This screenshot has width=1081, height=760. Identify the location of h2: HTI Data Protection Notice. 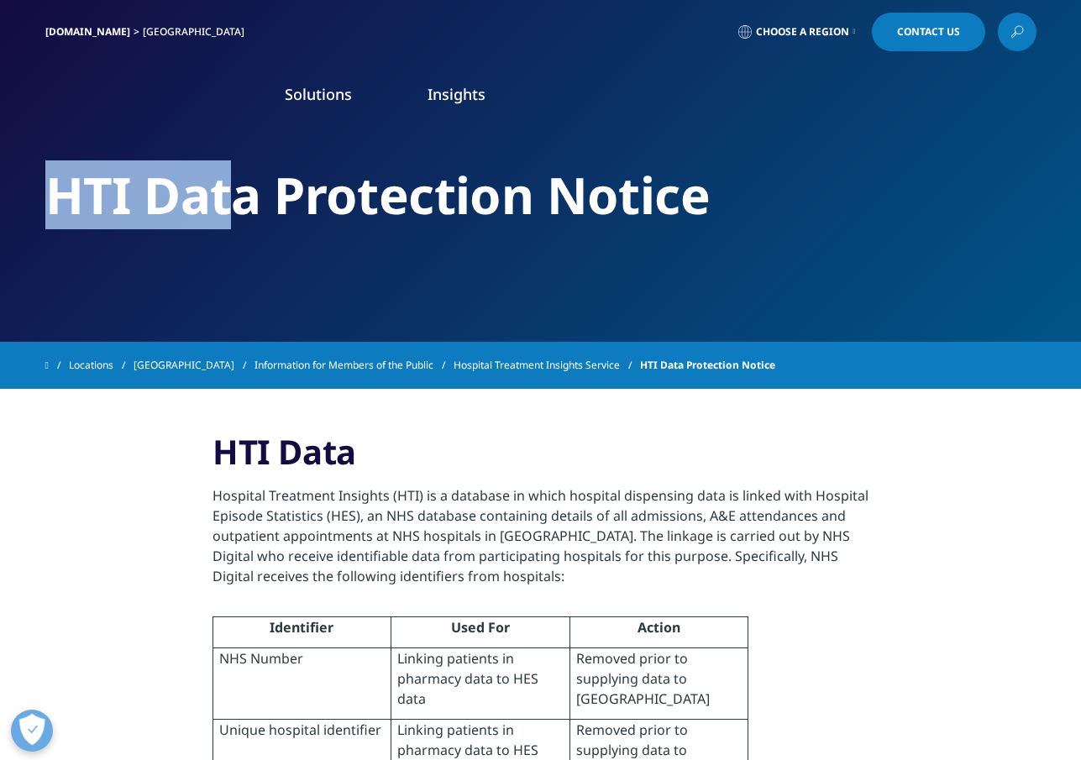
(541, 195).